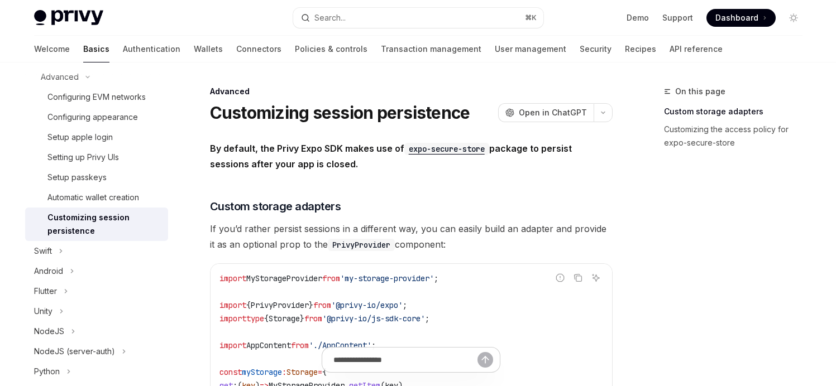 The image size is (836, 386). What do you see at coordinates (255, 319) in the screenshot?
I see `span: type` at bounding box center [255, 319].